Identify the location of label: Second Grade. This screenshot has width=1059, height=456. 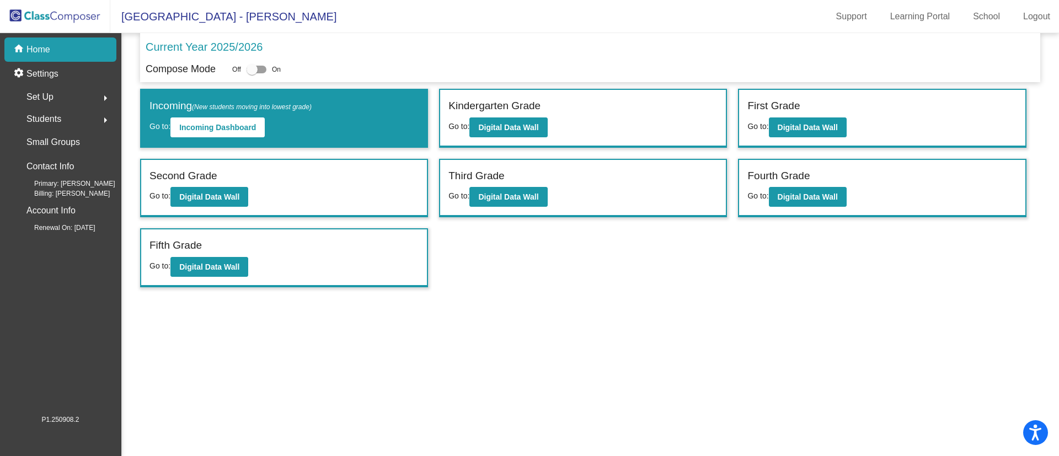
(183, 176).